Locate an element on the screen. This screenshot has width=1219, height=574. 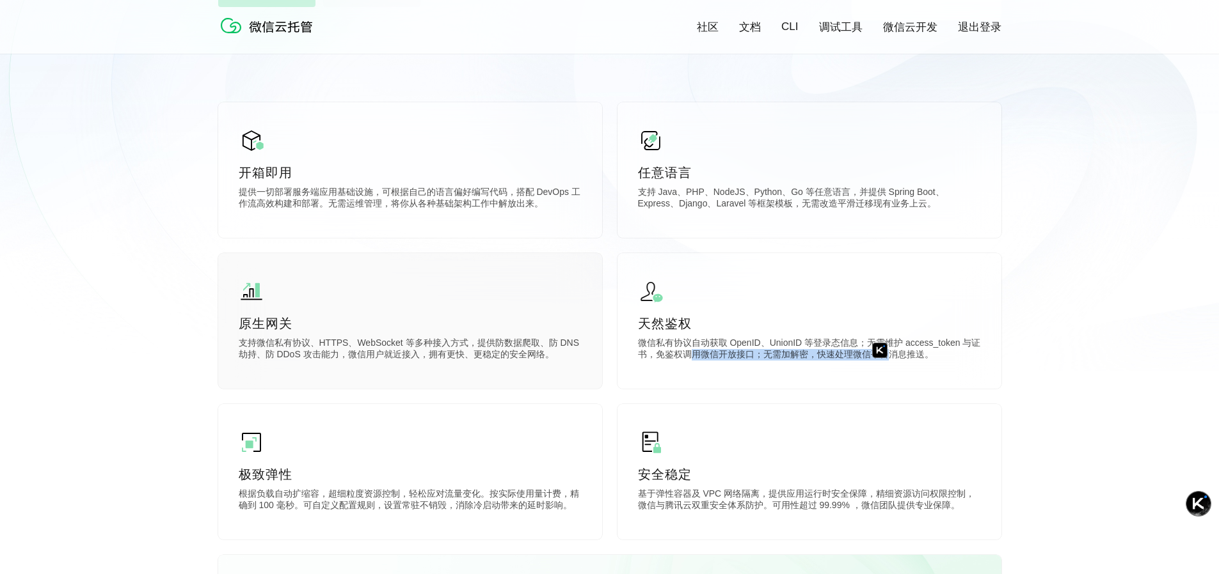
p: 天然鉴权 is located at coordinates (809, 324).